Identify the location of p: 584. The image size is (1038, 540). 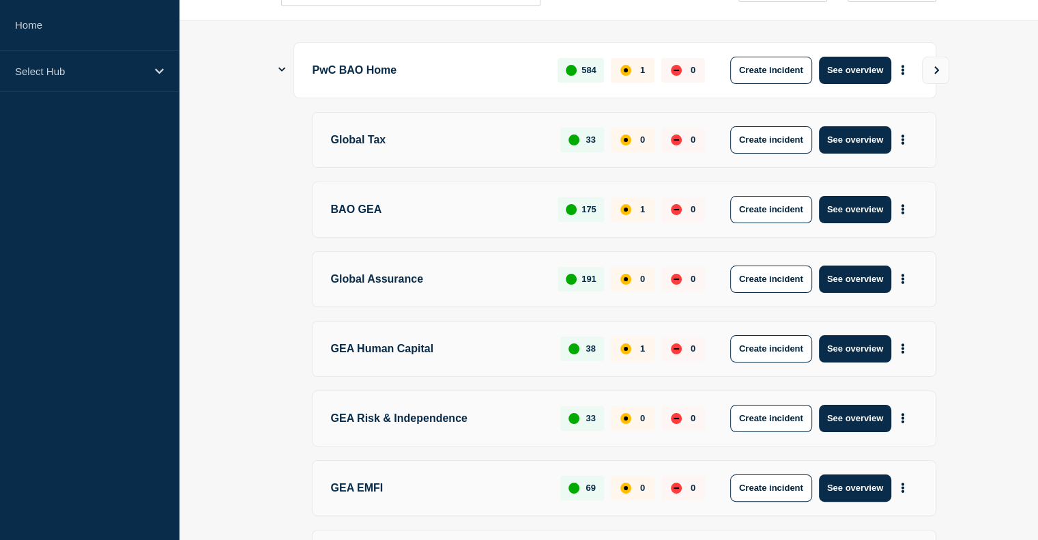
(589, 70).